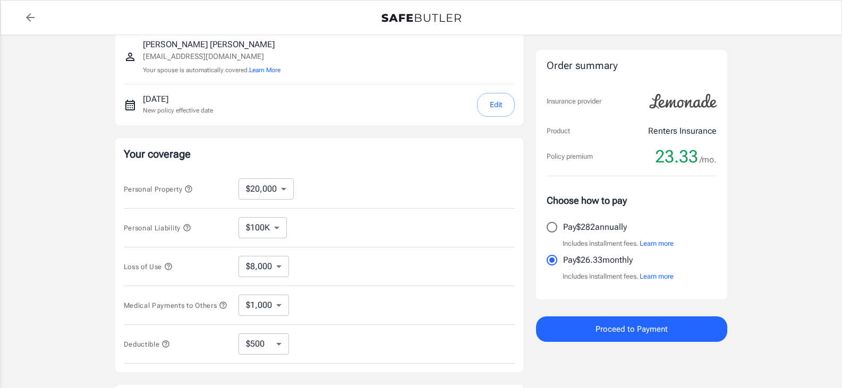 The width and height of the screenshot is (842, 388). What do you see at coordinates (264, 70) in the screenshot?
I see `button: Learn More` at bounding box center [264, 70].